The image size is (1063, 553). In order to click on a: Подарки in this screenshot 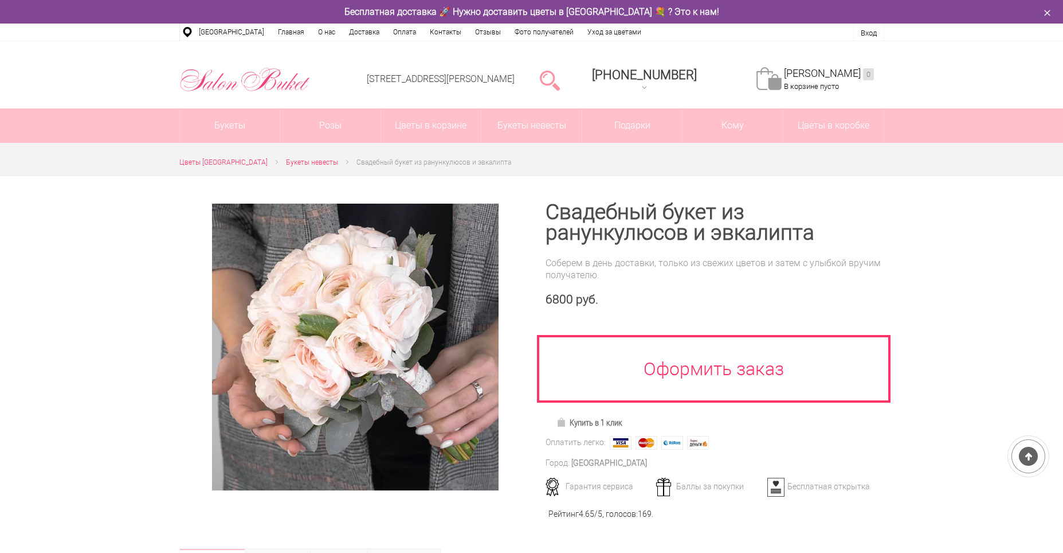, I will do `click(632, 126)`.